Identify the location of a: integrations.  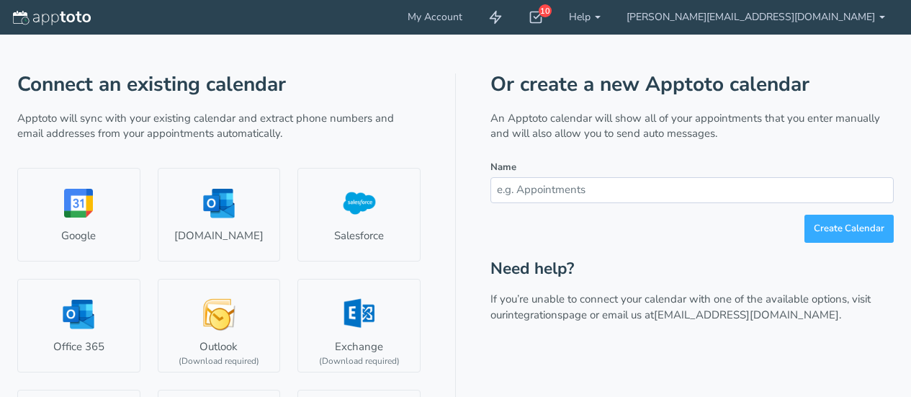
(534, 315).